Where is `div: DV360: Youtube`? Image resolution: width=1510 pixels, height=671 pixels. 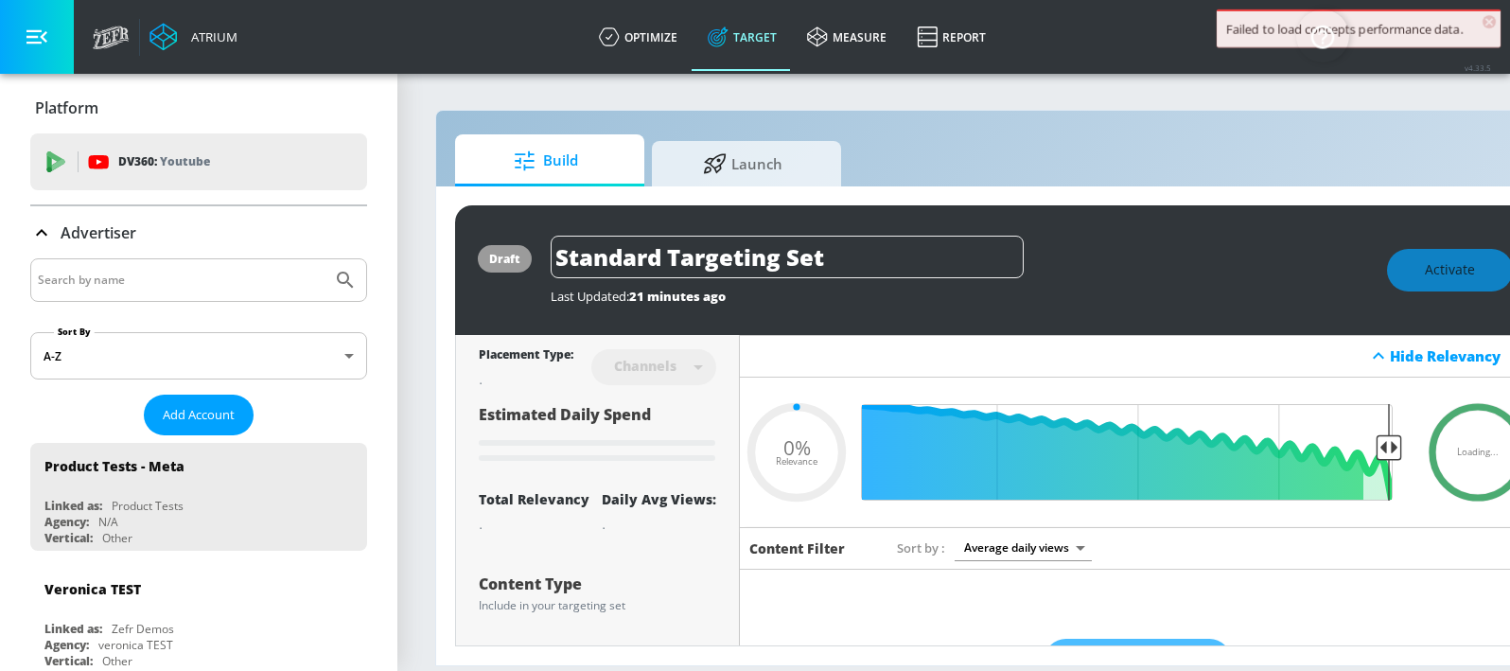
div: DV360: Youtube is located at coordinates (199, 162).